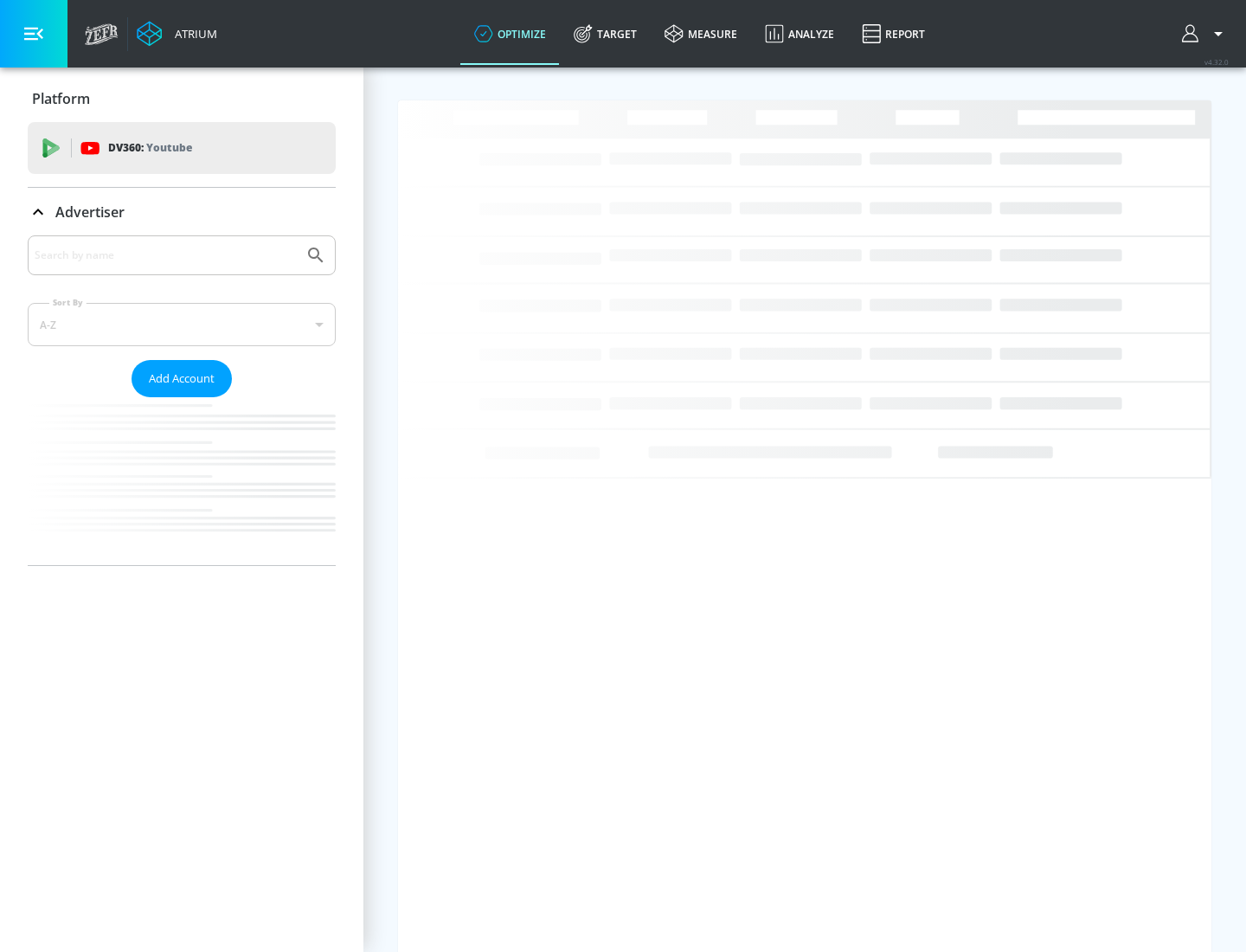 The height and width of the screenshot is (952, 1246). Describe the element at coordinates (68, 302) in the screenshot. I see `label: Sort By` at that location.